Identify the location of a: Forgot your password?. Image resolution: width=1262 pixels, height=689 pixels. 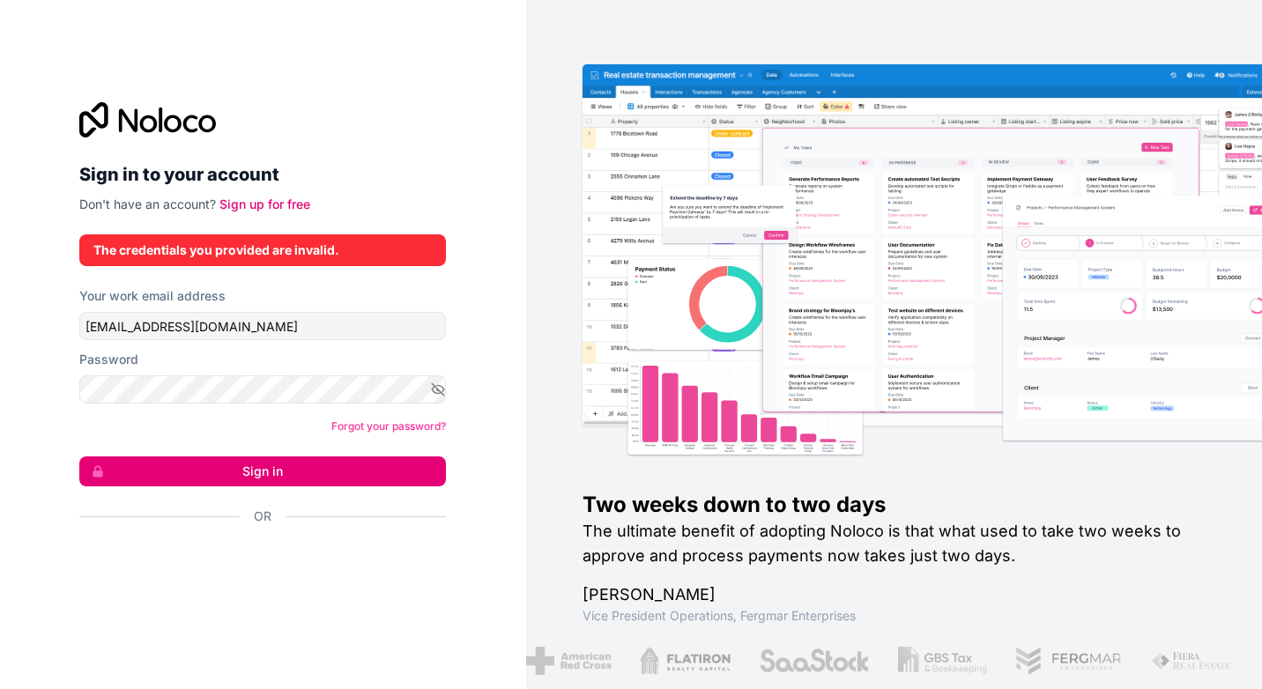
(389, 426).